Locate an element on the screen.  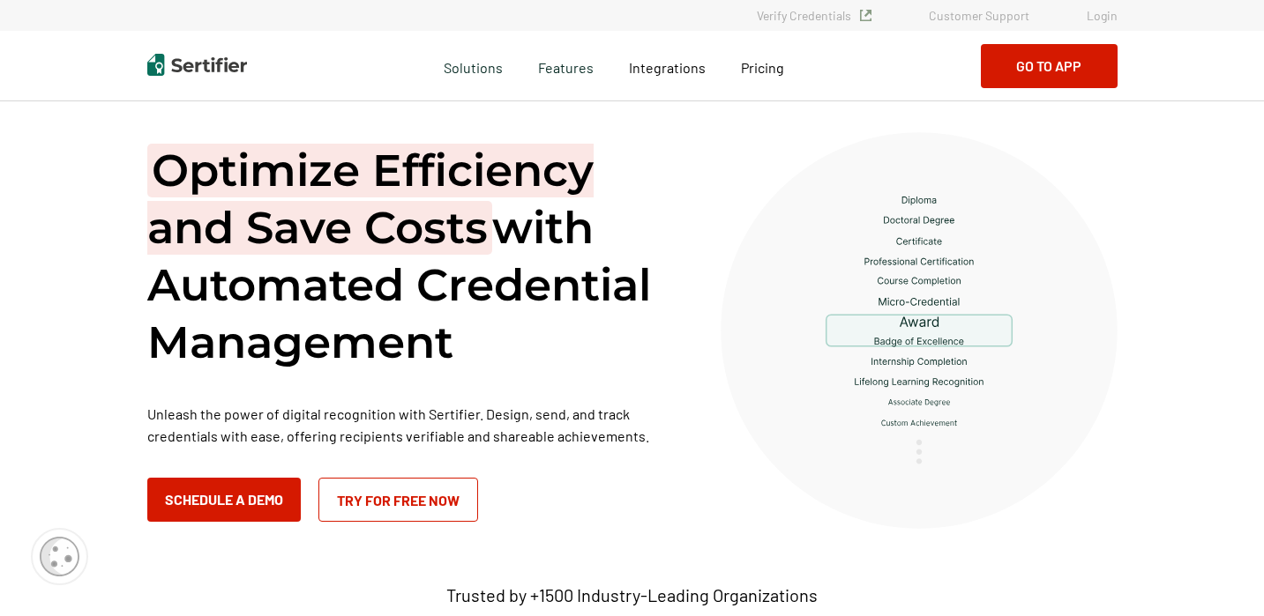
a: Pricing is located at coordinates (762, 65).